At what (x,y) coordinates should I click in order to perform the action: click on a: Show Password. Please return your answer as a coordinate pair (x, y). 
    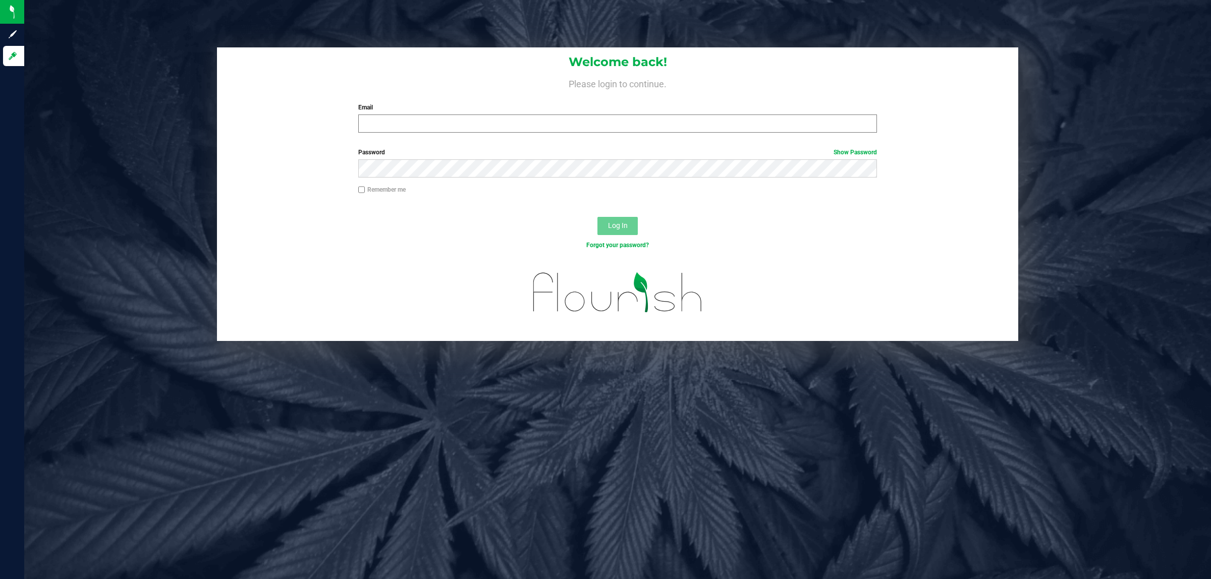
    Looking at the image, I should click on (855, 152).